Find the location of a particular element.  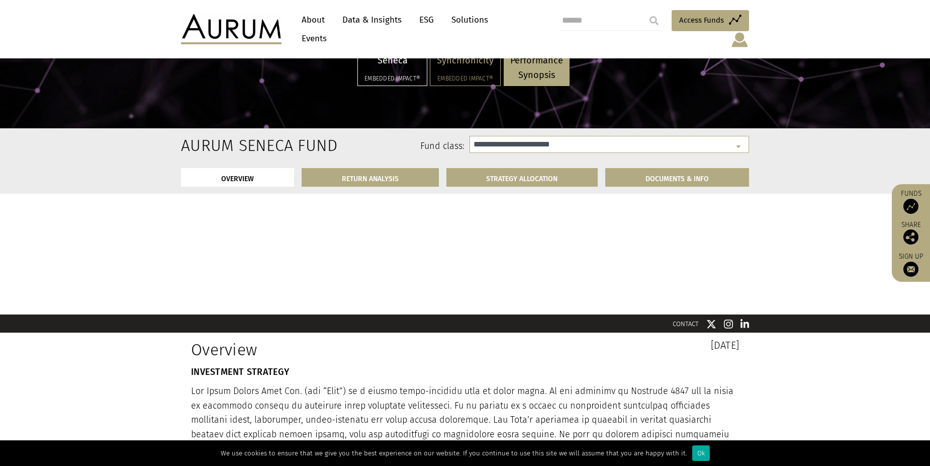

h1: Overview is located at coordinates (324, 349).